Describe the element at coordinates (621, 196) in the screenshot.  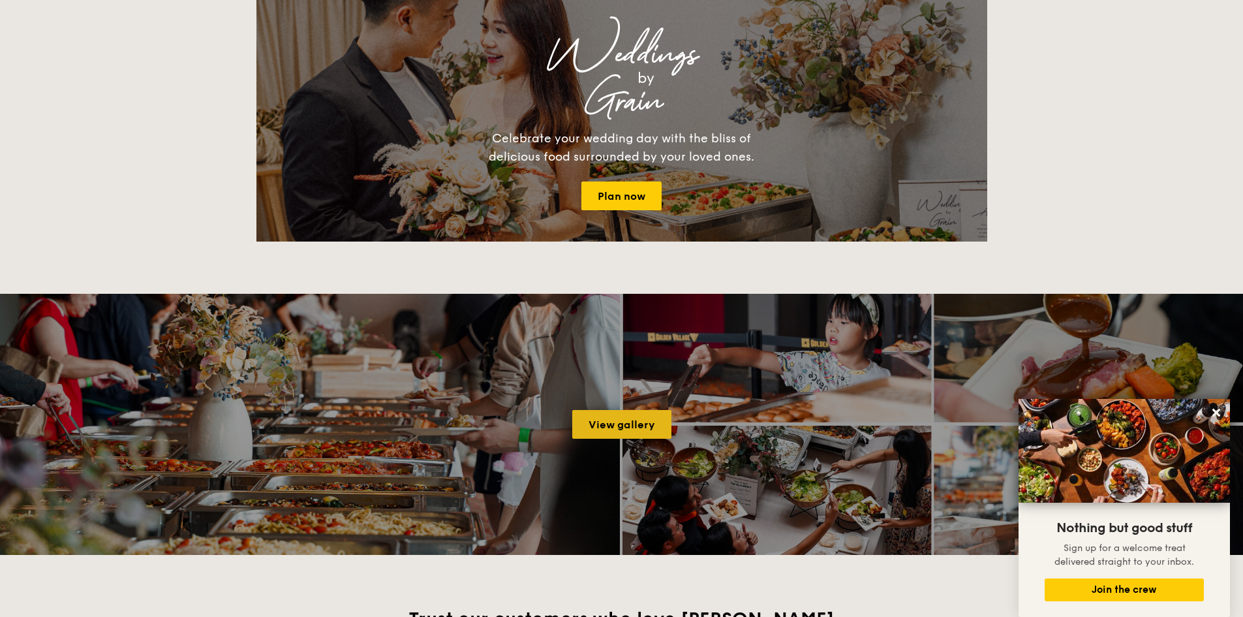
I see `a: Plan now` at that location.